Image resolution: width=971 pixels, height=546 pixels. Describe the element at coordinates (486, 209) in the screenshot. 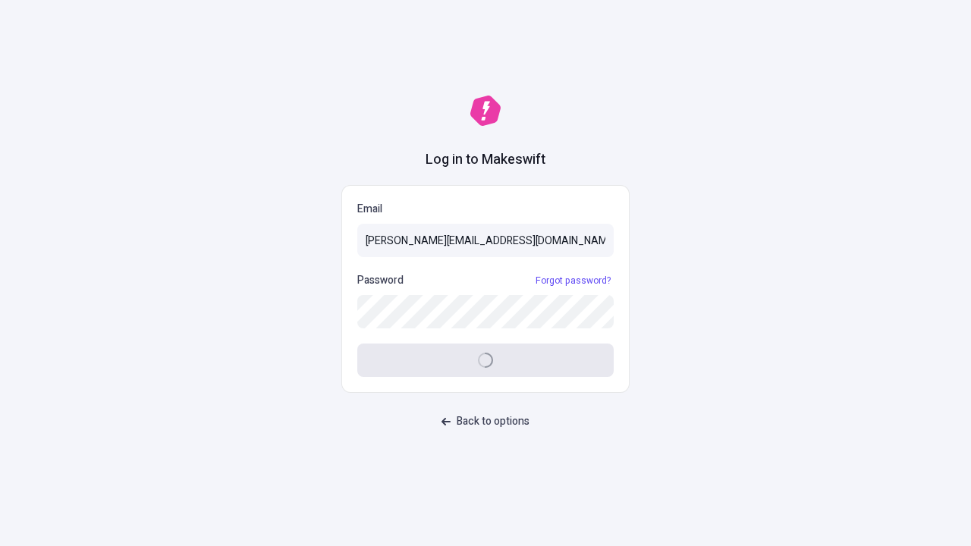

I see `p: Email` at that location.